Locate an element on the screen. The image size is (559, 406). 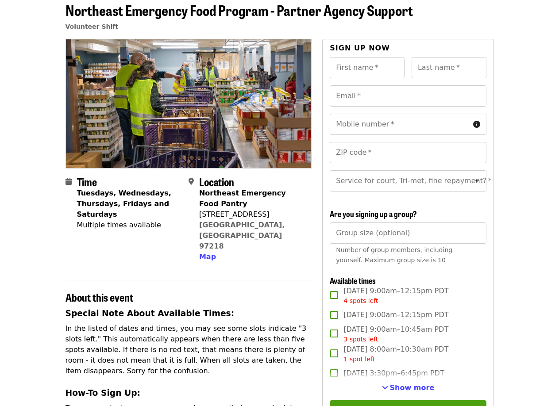
span: Number of group members, including yourself. Maximum group size is 10 is located at coordinates (394, 255).